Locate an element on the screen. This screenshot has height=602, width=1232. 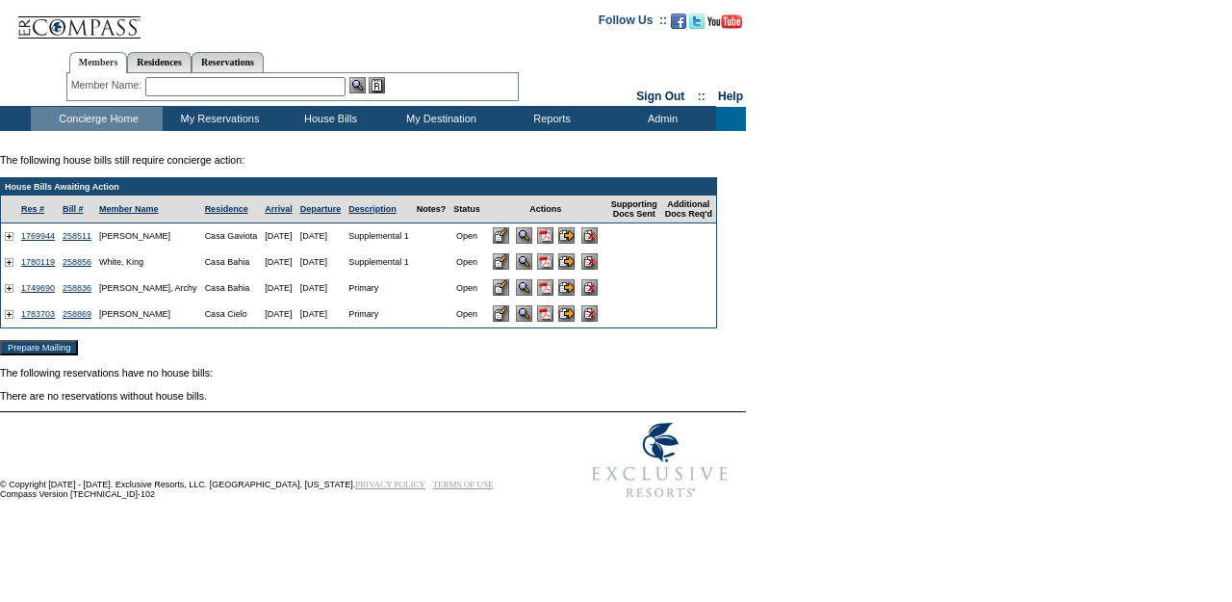
td: White, King is located at coordinates (148, 262).